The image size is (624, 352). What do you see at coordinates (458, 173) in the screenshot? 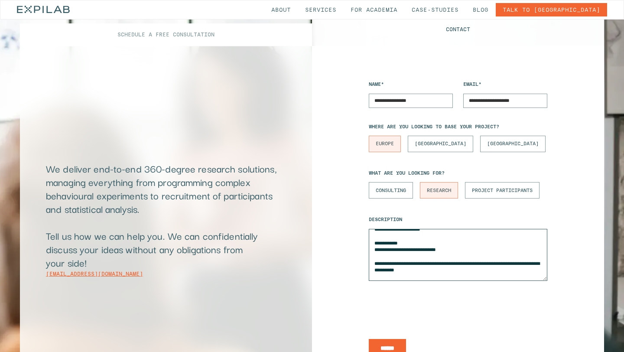
I see `label: What are you looking for?` at bounding box center [458, 173].